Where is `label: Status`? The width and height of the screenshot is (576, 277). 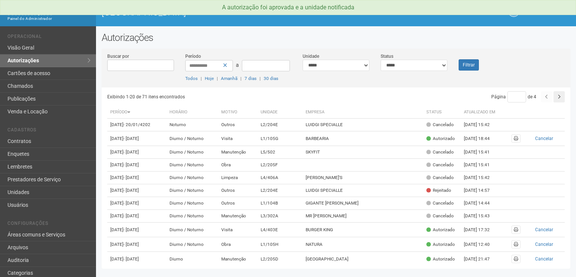
label: Status is located at coordinates (387, 56).